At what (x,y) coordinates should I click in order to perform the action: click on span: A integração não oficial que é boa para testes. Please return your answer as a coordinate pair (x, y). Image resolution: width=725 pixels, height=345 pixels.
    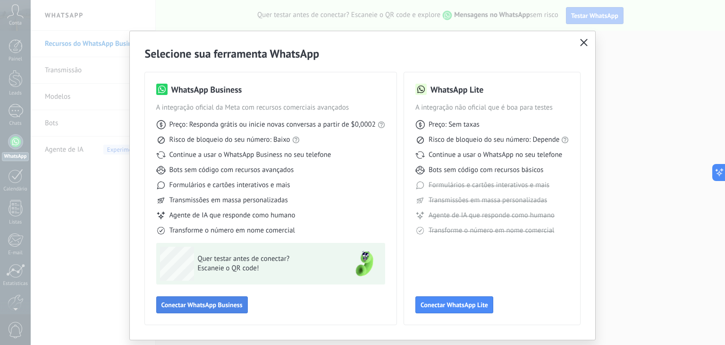
    Looking at the image, I should click on (492, 108).